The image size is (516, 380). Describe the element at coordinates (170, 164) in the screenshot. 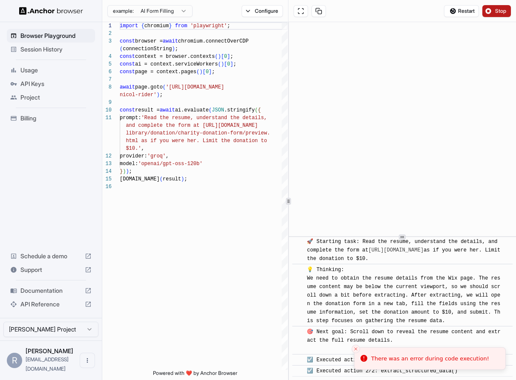

I see `span: 'openai/gpt-oss-120b'` at that location.